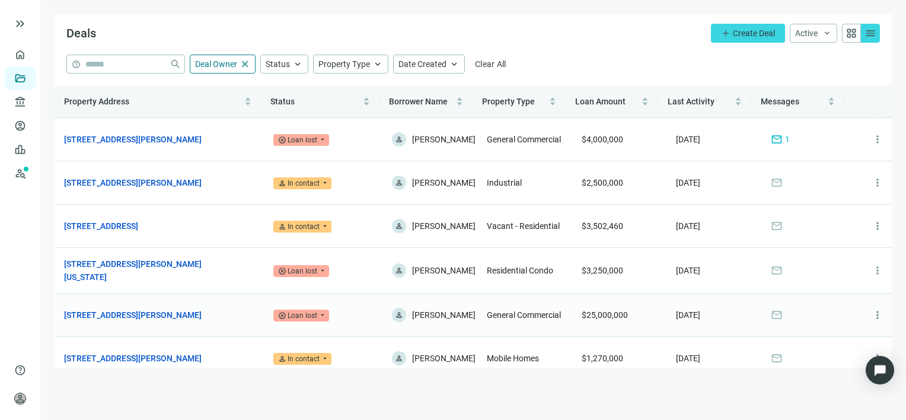  Describe the element at coordinates (787, 139) in the screenshot. I see `span: 1` at that location.